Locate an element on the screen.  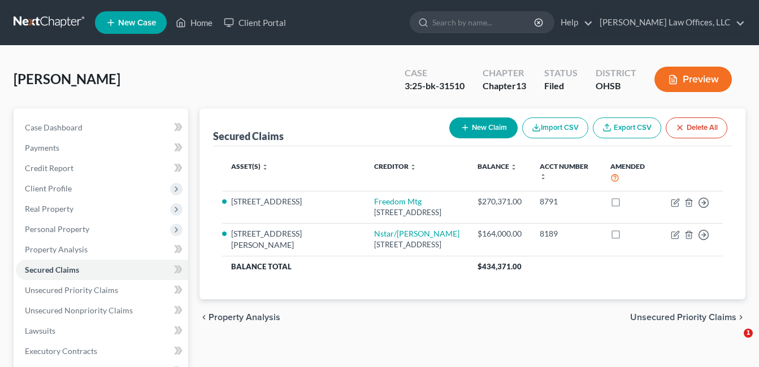
a: Lawsuits is located at coordinates (102, 331).